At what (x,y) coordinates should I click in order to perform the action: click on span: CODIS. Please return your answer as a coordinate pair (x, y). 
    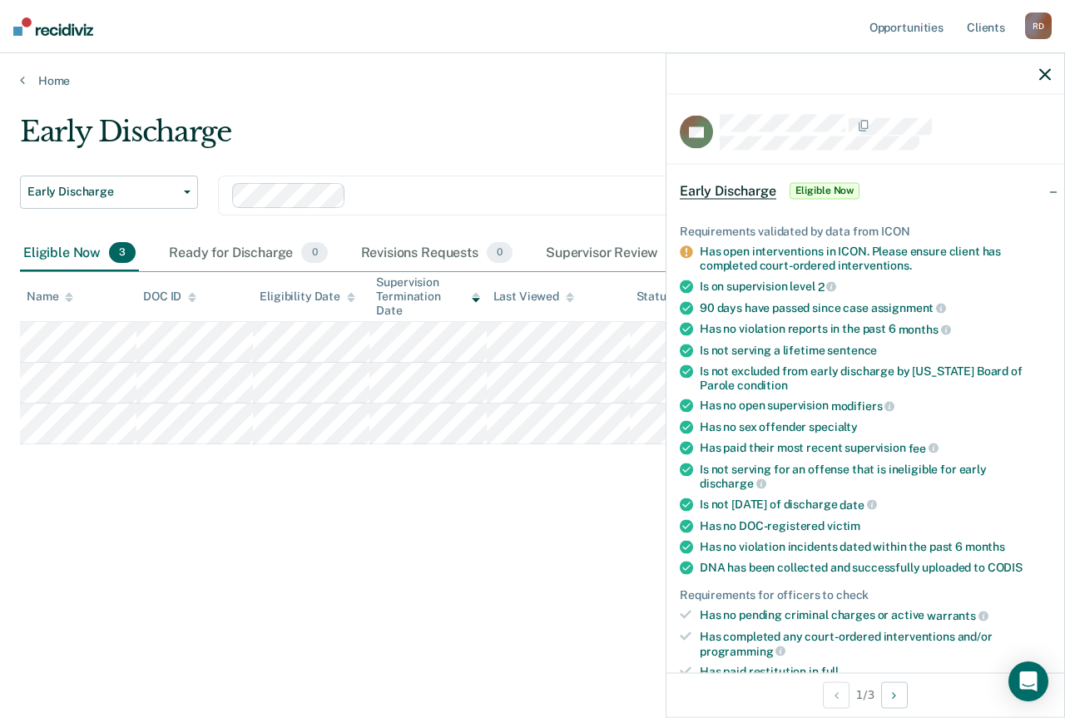
    Looking at the image, I should click on (1005, 567).